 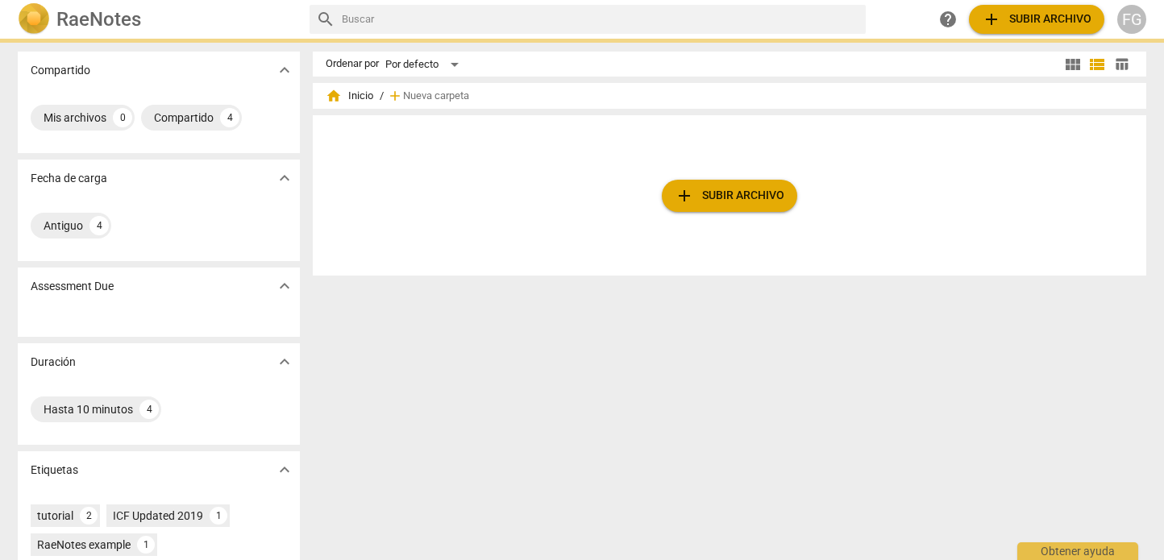 I want to click on div: 2, so click(x=89, y=516).